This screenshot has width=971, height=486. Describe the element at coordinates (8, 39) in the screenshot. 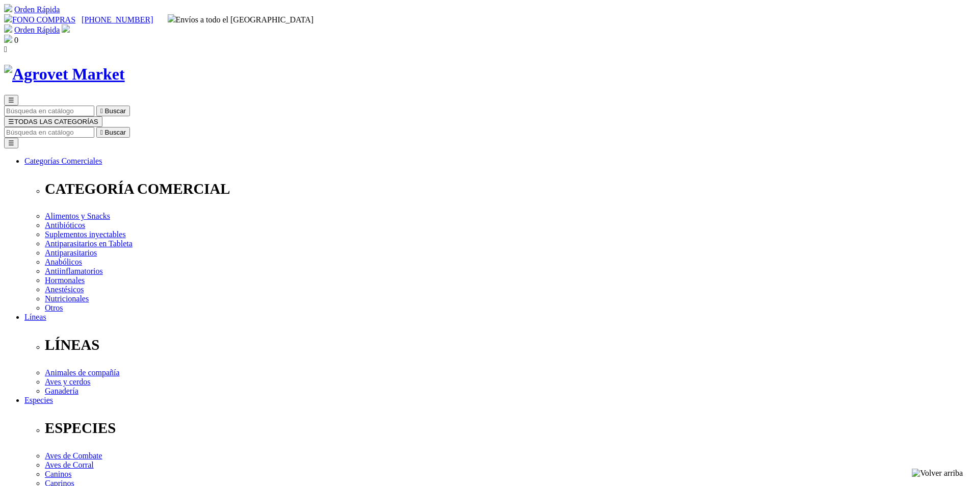

I see `img: shopping-bag.svg` at that location.